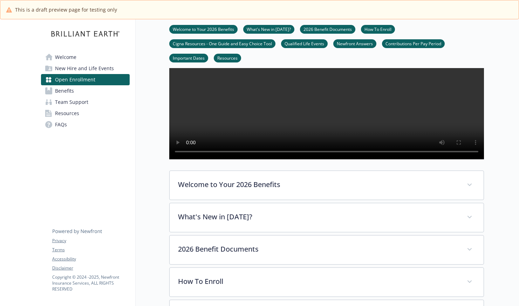 This screenshot has height=306, width=519. I want to click on a: 2026 Benefit Documents, so click(328, 29).